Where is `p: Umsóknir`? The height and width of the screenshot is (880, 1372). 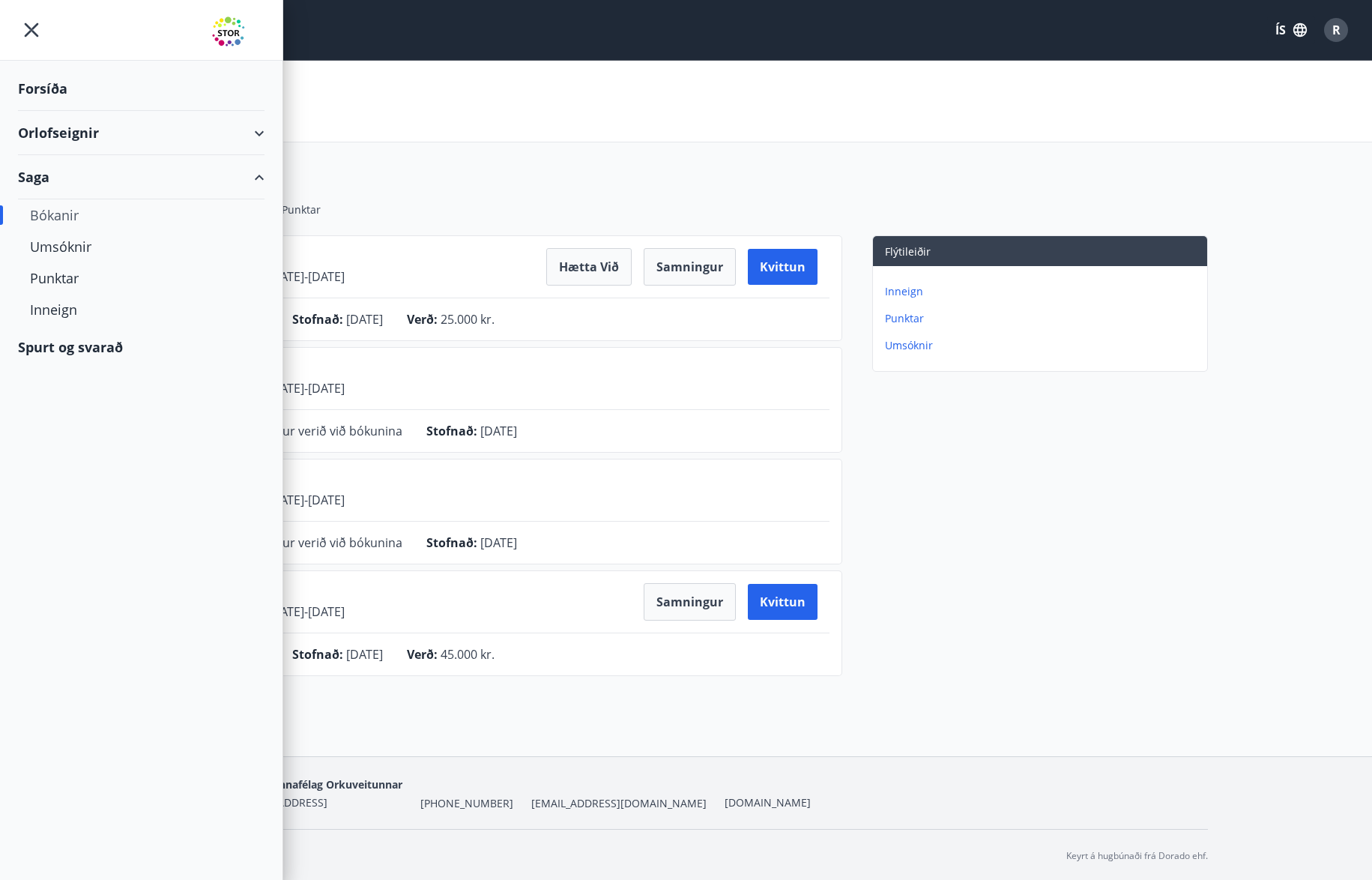
p: Umsóknir is located at coordinates (1043, 345).